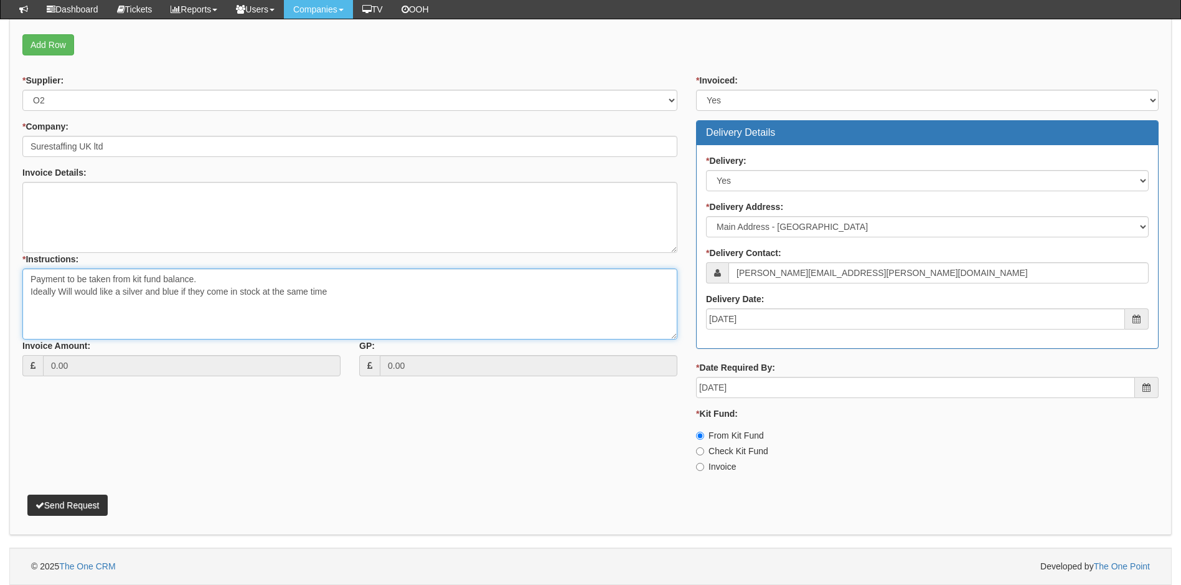 The image size is (1181, 585). I want to click on span: © 2025, so click(73, 566).